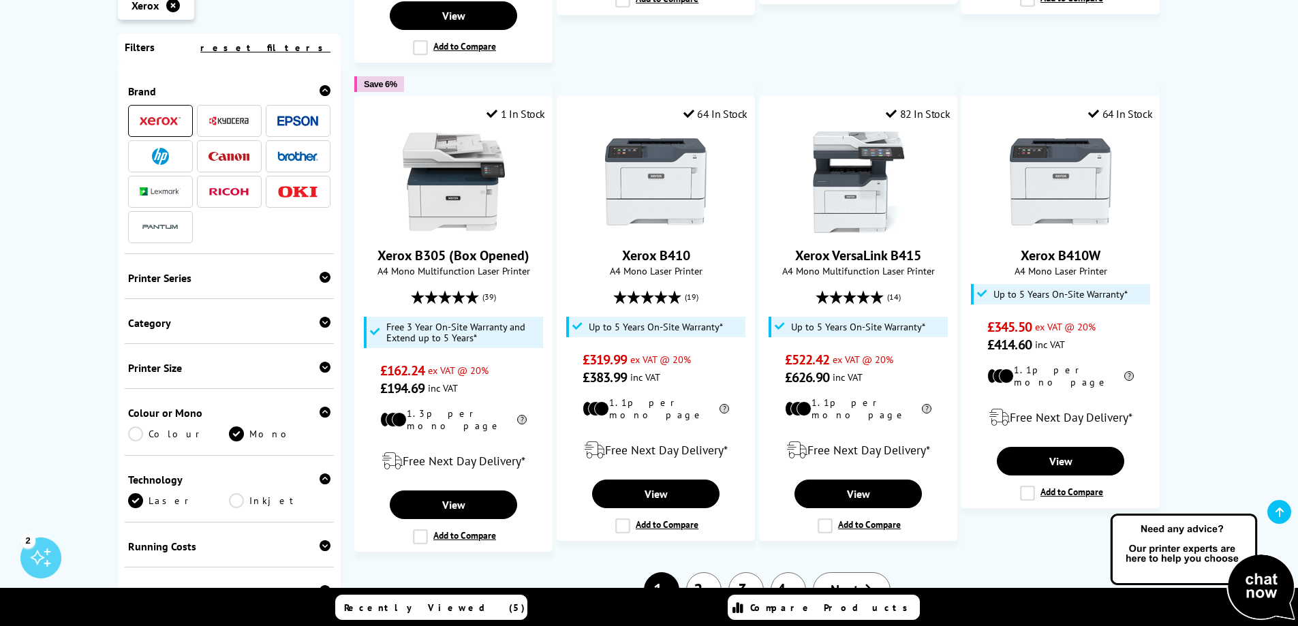  Describe the element at coordinates (435, 608) in the screenshot. I see `span: Recently Viewed (5)` at that location.